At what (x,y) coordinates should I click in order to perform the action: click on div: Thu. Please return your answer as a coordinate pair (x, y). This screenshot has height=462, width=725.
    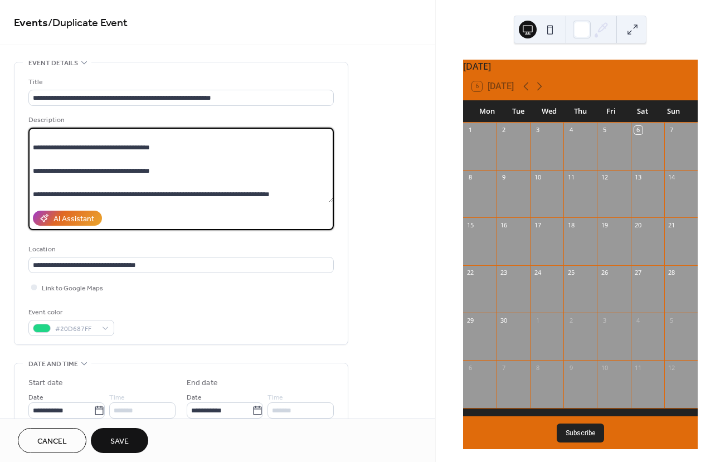
    Looking at the image, I should click on (580, 111).